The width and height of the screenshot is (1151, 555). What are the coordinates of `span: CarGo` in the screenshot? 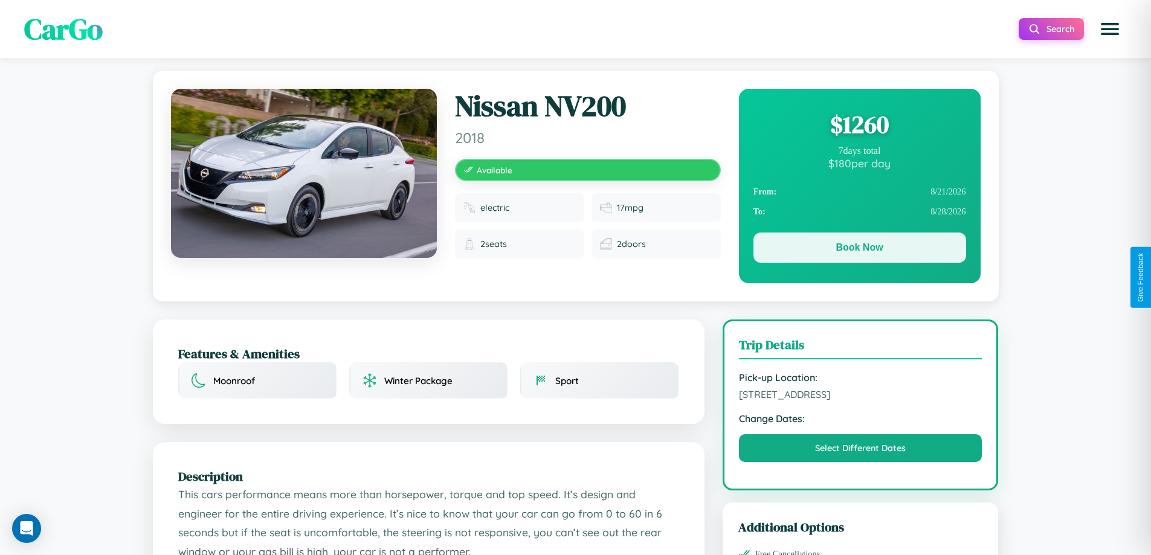 It's located at (63, 29).